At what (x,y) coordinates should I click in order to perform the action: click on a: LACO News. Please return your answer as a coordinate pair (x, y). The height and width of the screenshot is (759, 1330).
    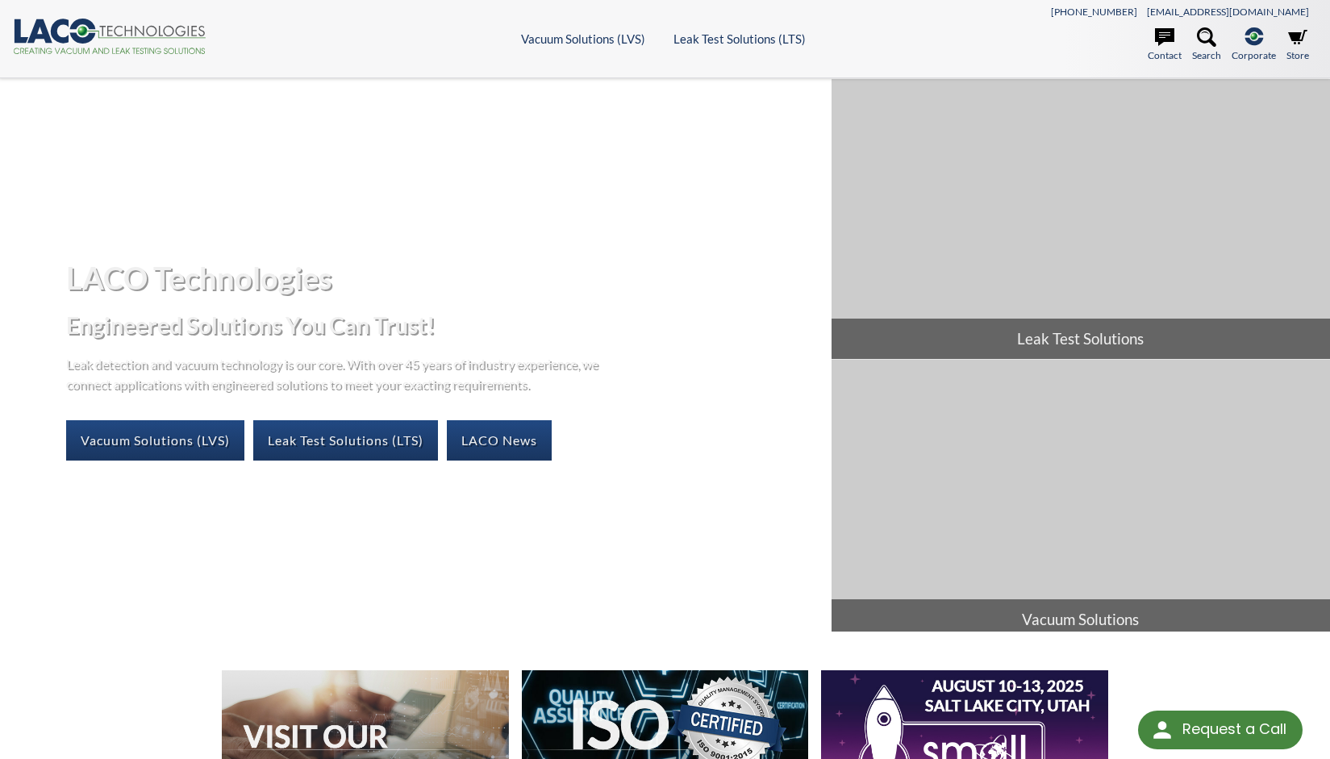
    Looking at the image, I should click on (499, 440).